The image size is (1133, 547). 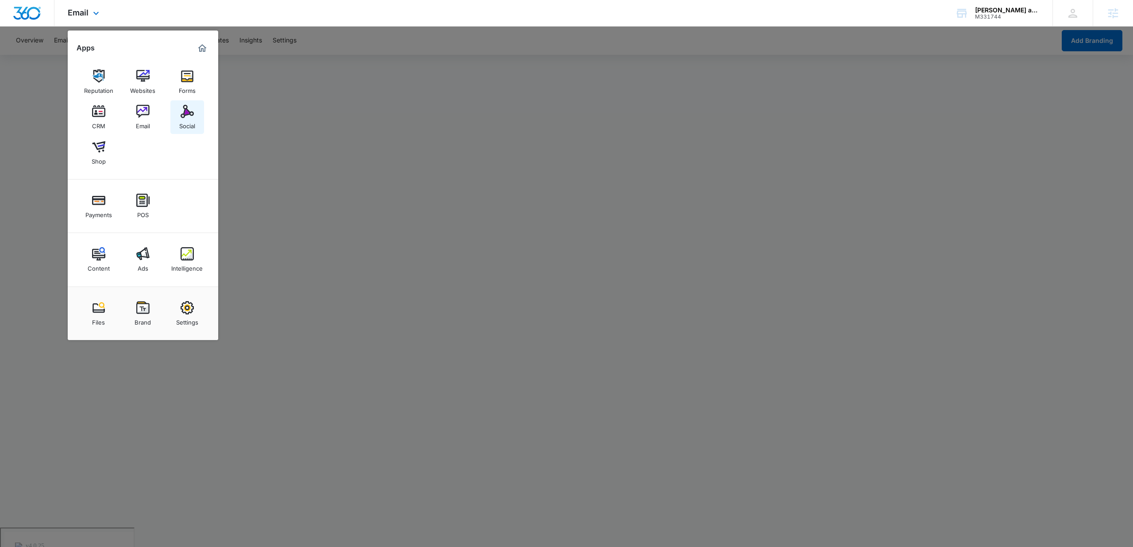 I want to click on a: Settings, so click(x=187, y=314).